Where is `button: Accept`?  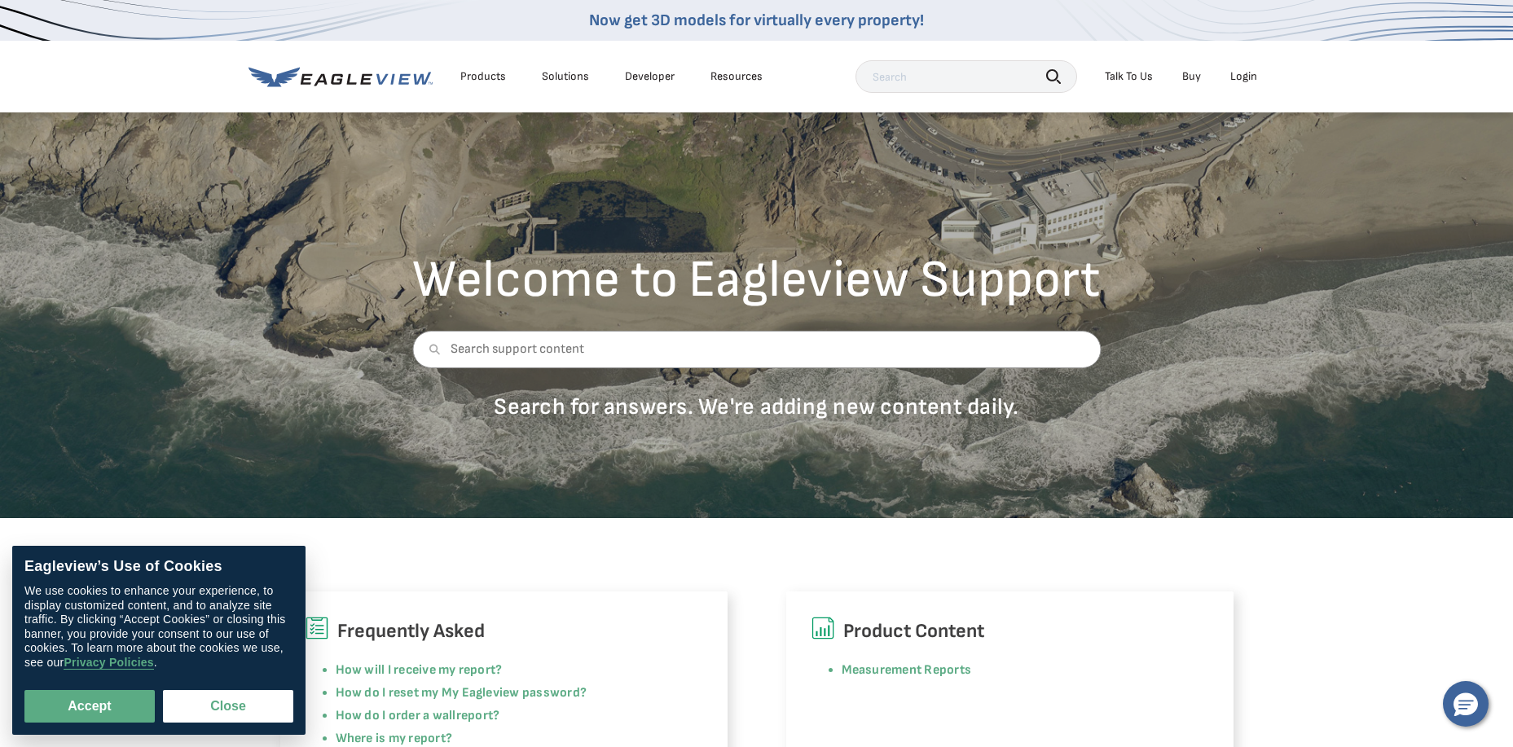 button: Accept is located at coordinates (90, 707).